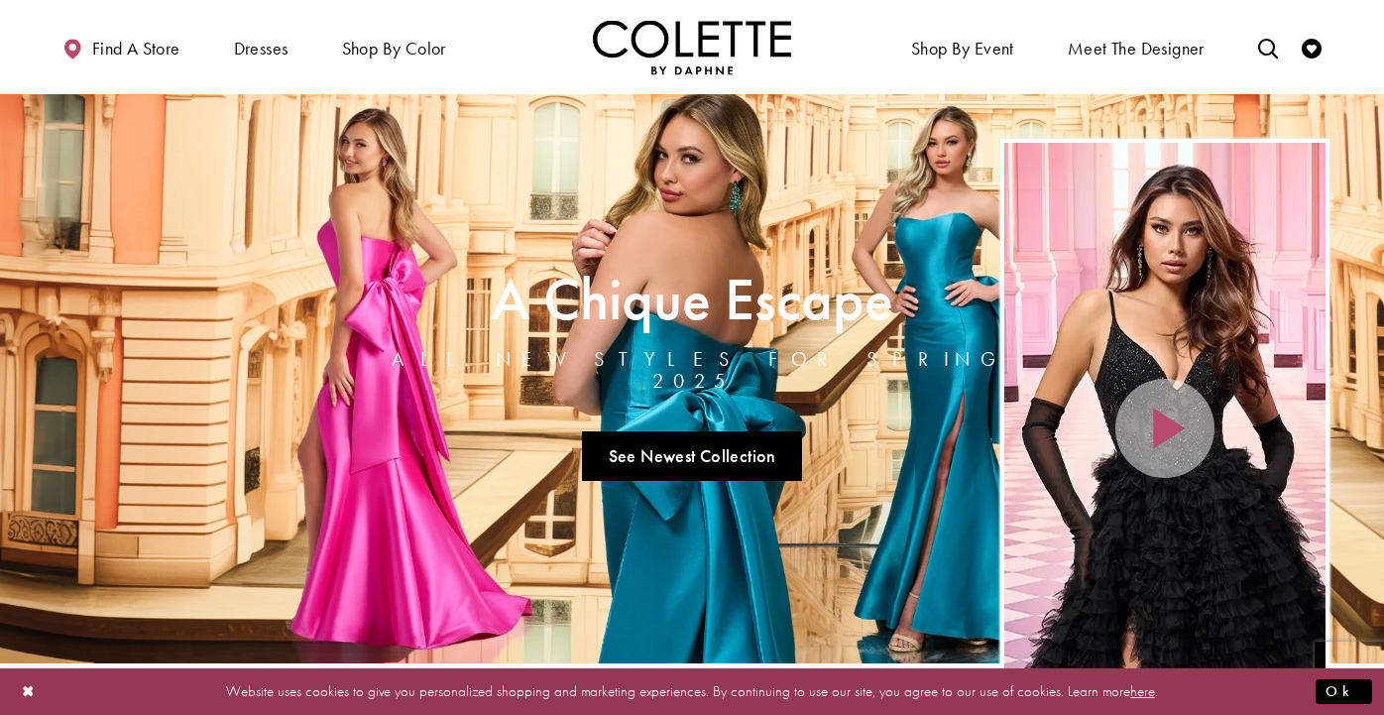 The height and width of the screenshot is (715, 1384). What do you see at coordinates (692, 456) in the screenshot?
I see `ul: Slider Links` at bounding box center [692, 456].